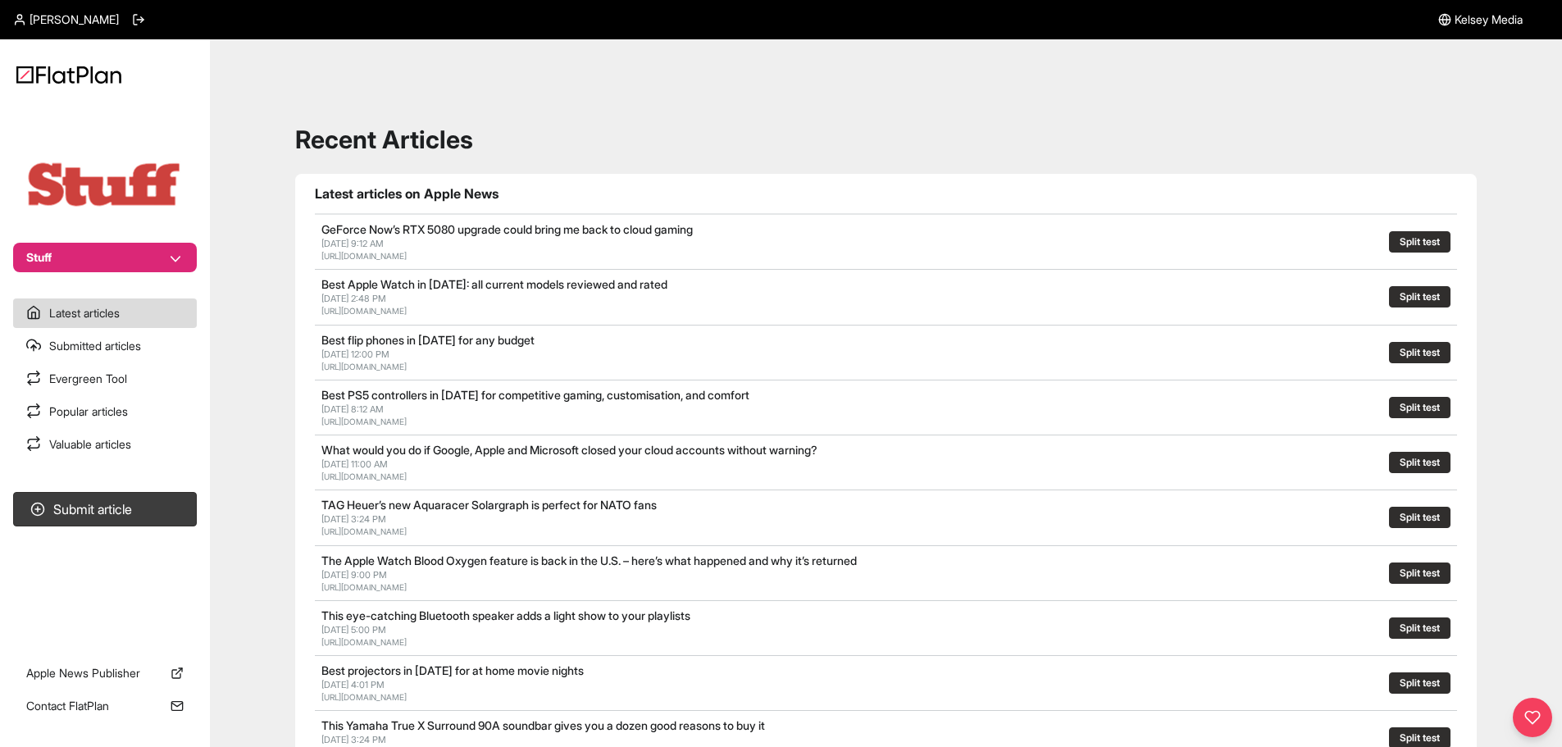 The image size is (1562, 747). What do you see at coordinates (589, 560) in the screenshot?
I see `a: The Apple Watch Blood Oxygen feature is back in the U.S. – here’s what happened and why it’s retu...` at bounding box center [589, 560].